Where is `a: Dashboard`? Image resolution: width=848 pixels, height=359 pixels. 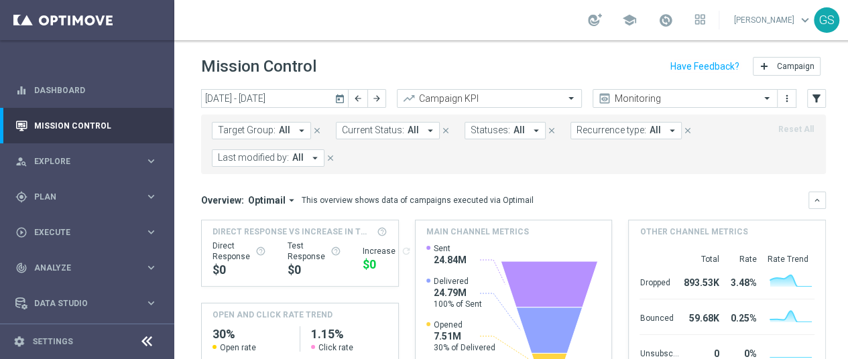
a: Dashboard is located at coordinates (96, 90).